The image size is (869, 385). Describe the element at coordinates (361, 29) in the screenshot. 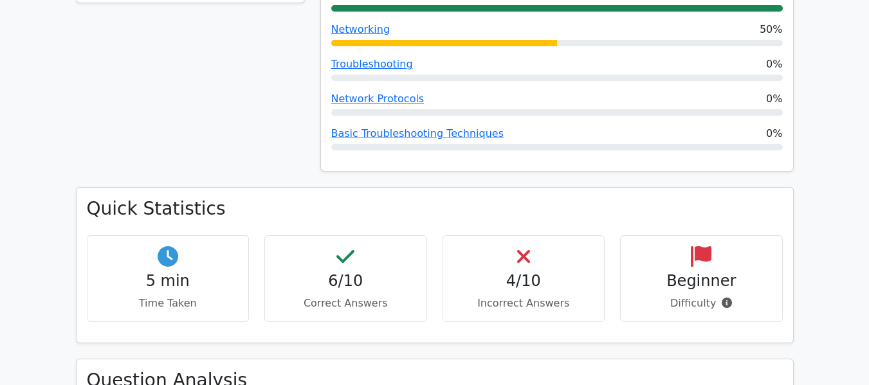

I see `a: Networking` at that location.